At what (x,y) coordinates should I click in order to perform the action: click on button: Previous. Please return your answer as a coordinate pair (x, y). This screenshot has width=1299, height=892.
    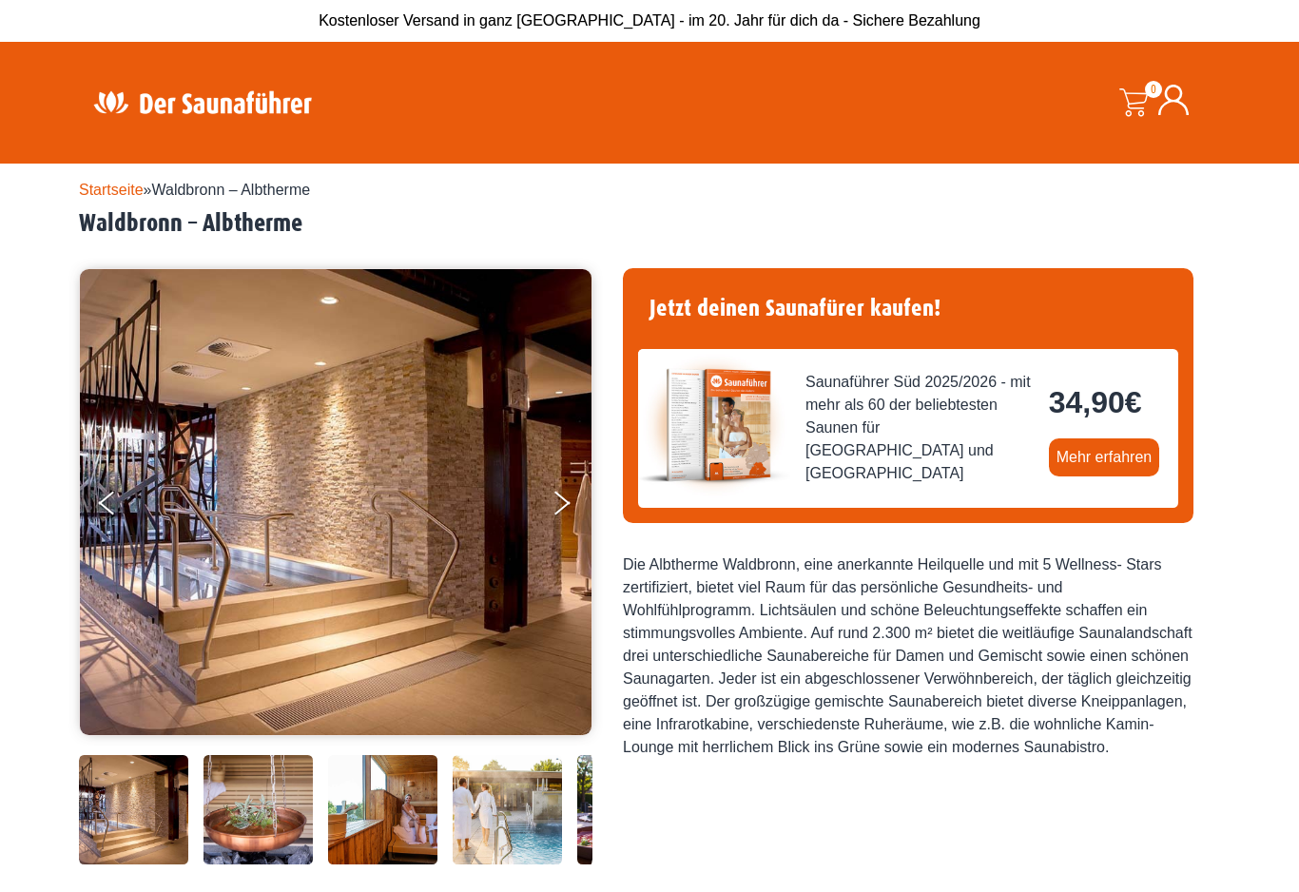
    Looking at the image, I should click on (123, 507).